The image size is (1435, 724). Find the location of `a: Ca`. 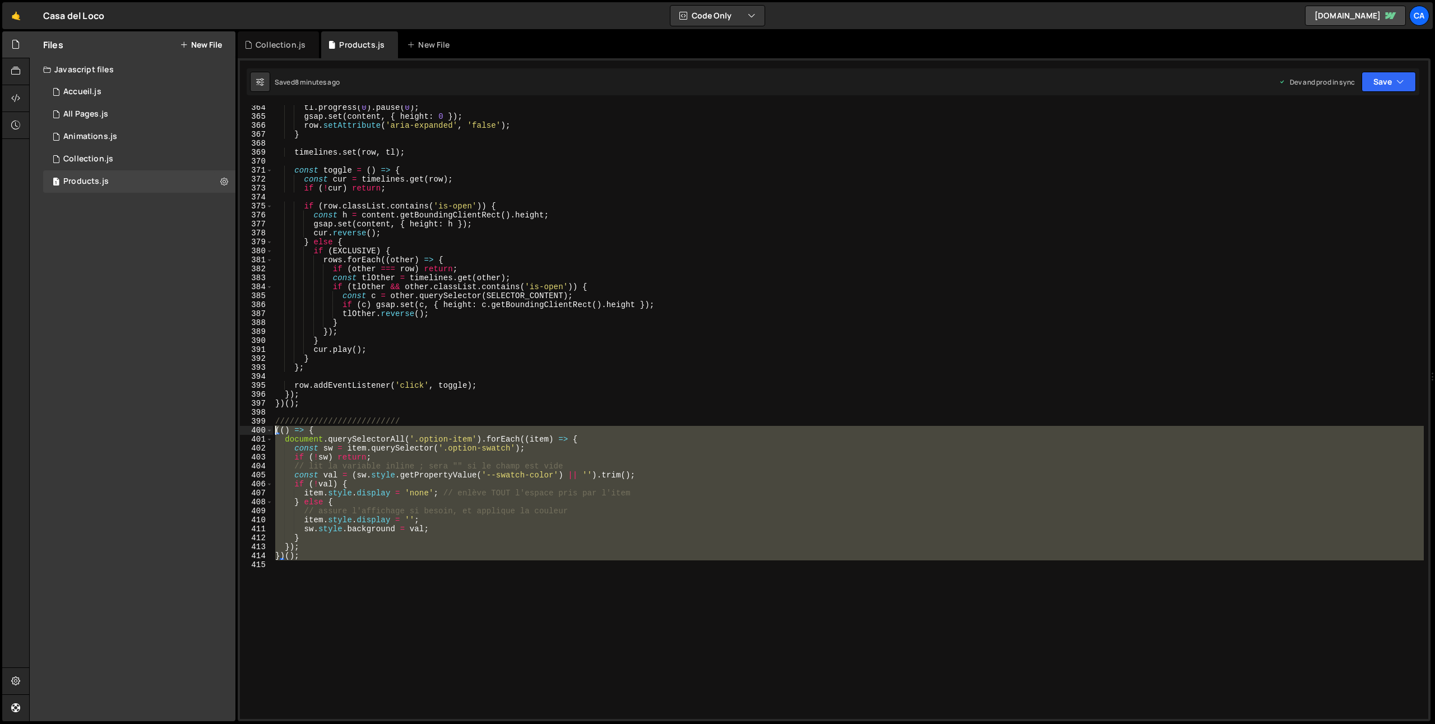

a: Ca is located at coordinates (1420, 16).